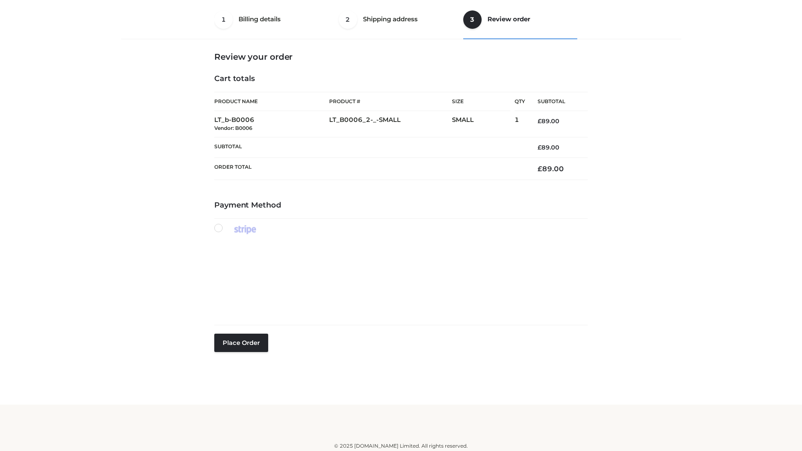  Describe the element at coordinates (401, 205) in the screenshot. I see `h4: Payment Method` at that location.